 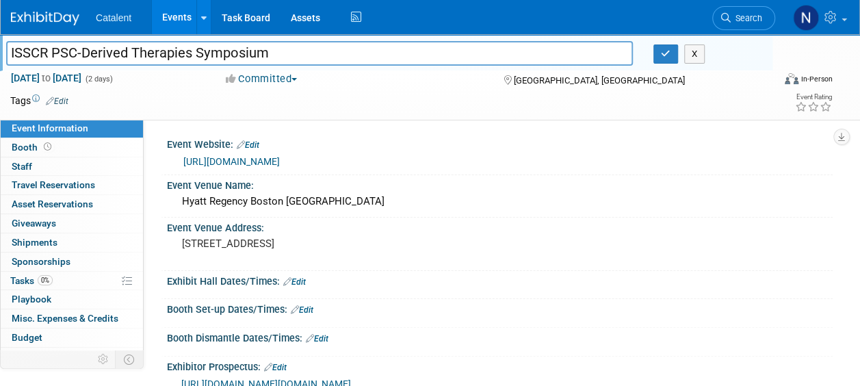 I want to click on a: Sponsorships, so click(x=72, y=261).